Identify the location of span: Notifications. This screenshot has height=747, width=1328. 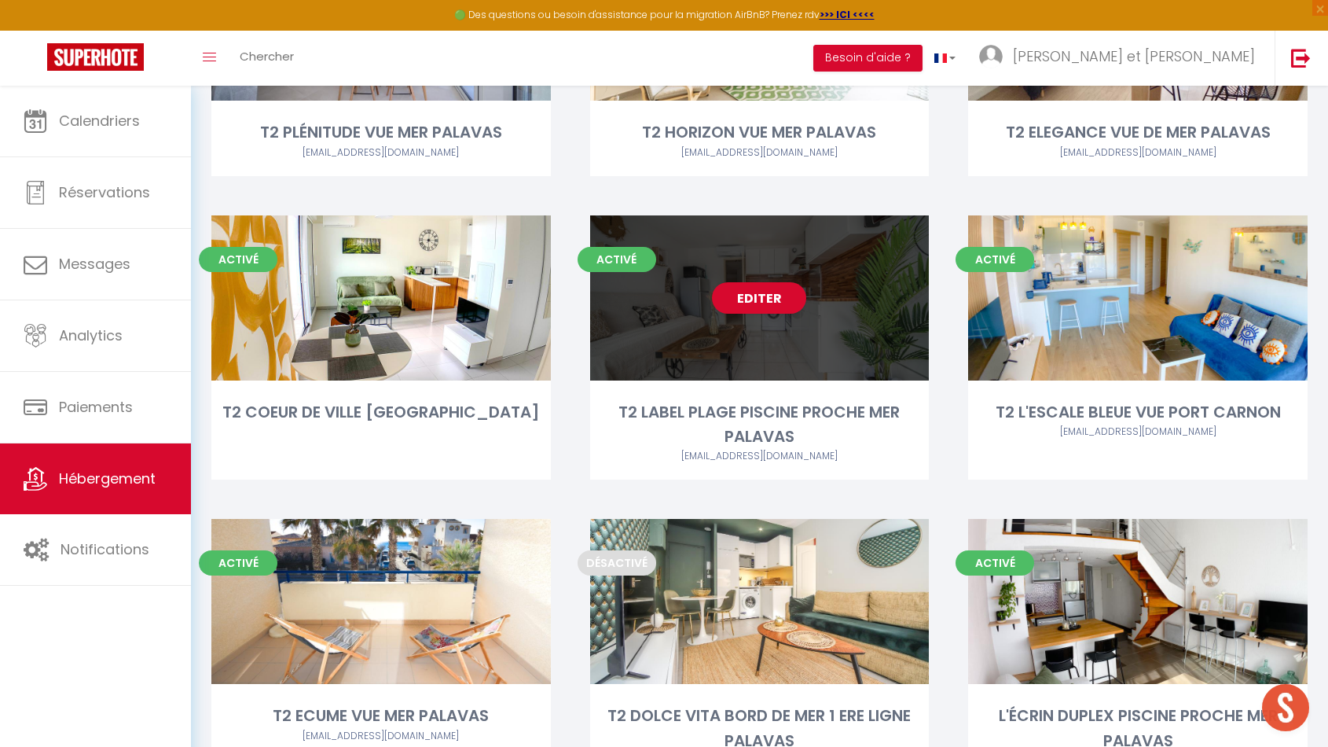
(105, 549).